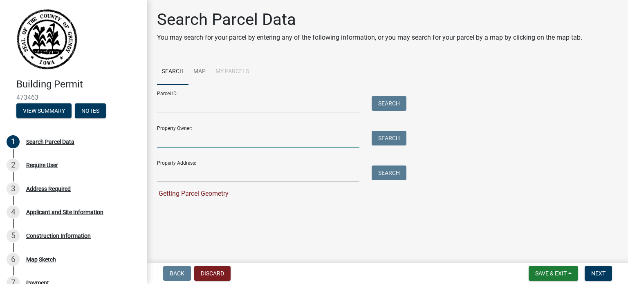 The image size is (628, 284). Describe the element at coordinates (44, 111) in the screenshot. I see `wm-modal-confirm: Summary` at that location.